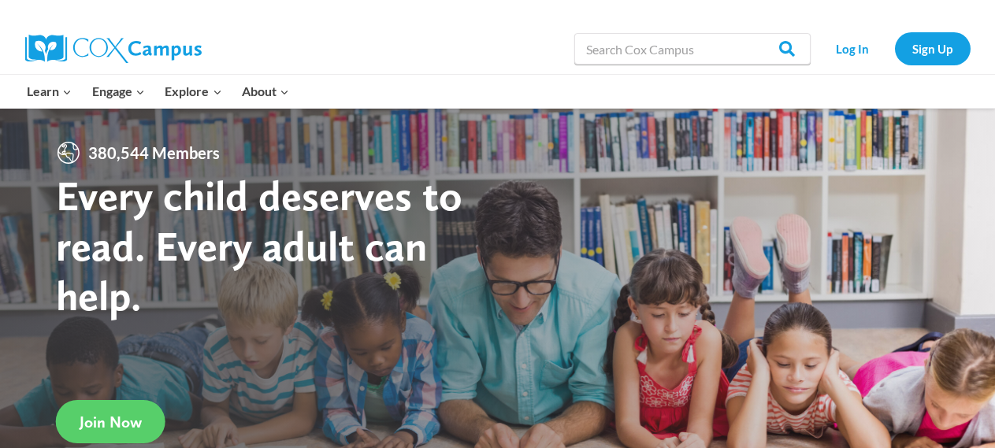  What do you see at coordinates (110, 422) in the screenshot?
I see `a: Join Now` at bounding box center [110, 422].